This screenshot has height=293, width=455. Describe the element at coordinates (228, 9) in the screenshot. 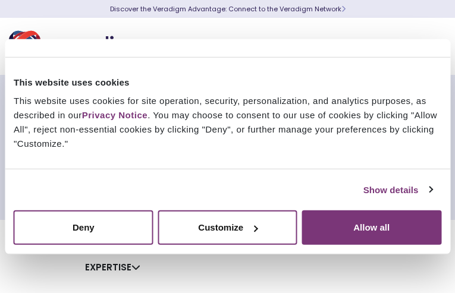

I see `a: Discover the Veradigm Advantage: Connect to the Veradigm NetworkLearn More` at that location.